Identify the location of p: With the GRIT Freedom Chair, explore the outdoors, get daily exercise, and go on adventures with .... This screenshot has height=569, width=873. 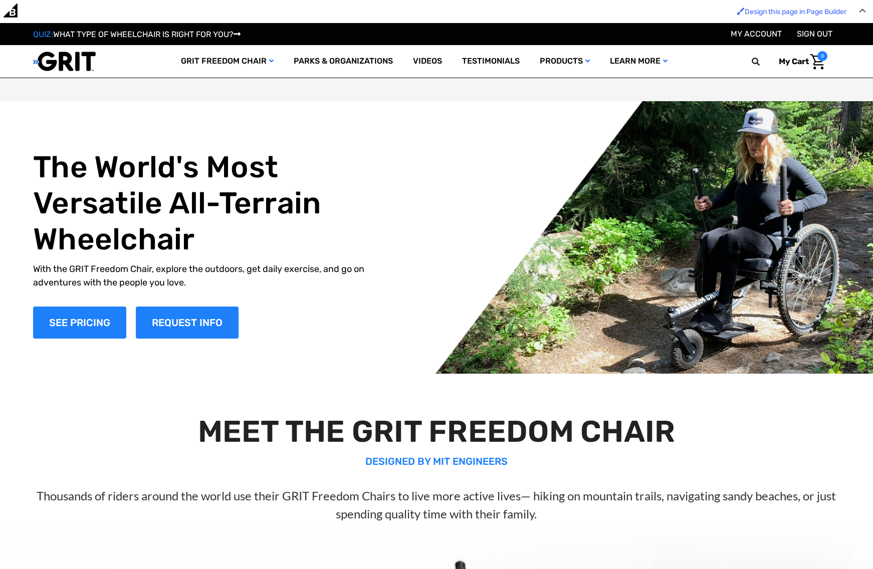
(210, 276).